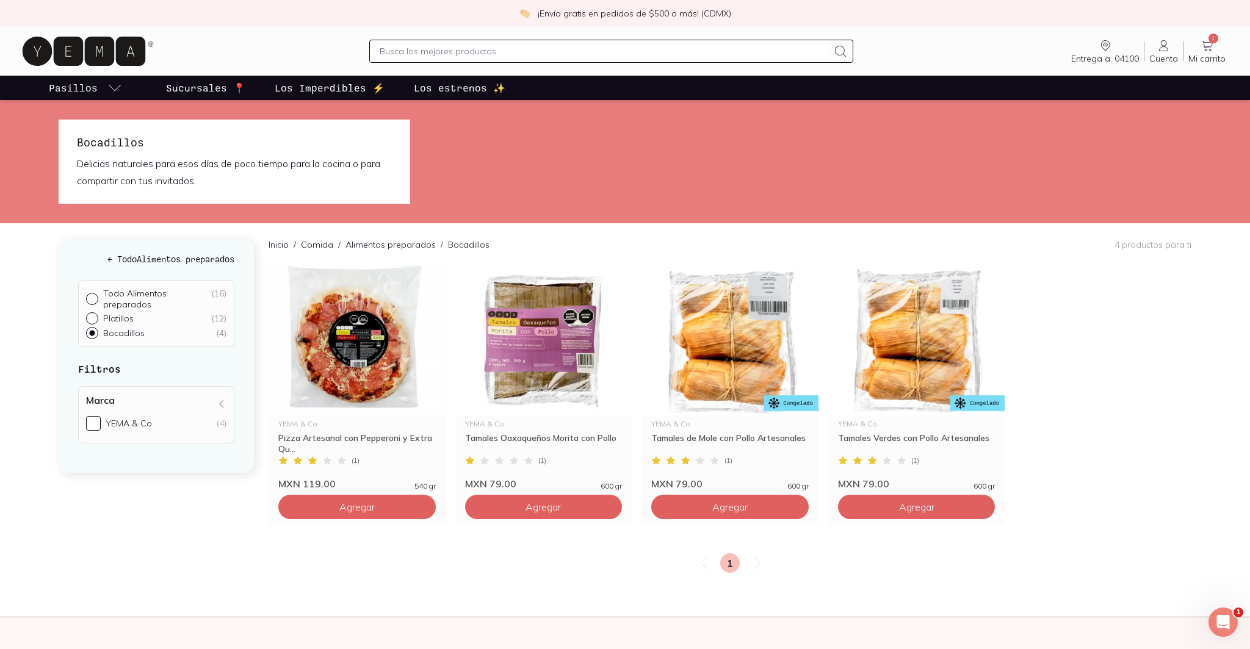 This screenshot has height=649, width=1250. Describe the element at coordinates (916, 340) in the screenshot. I see `img: Tamales Verdes Con Pollo 4 pzas` at that location.